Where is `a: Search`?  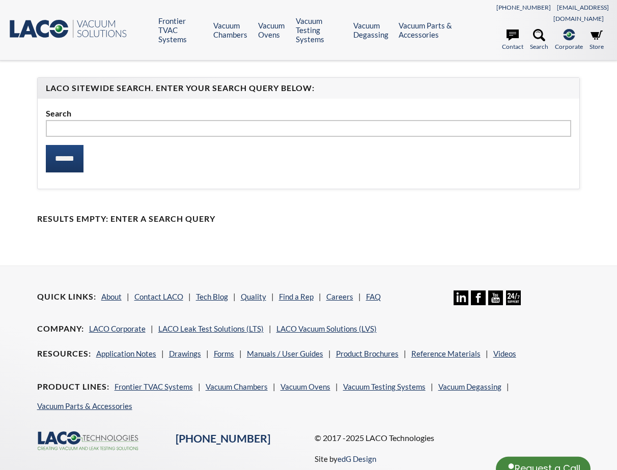 a: Search is located at coordinates (539, 40).